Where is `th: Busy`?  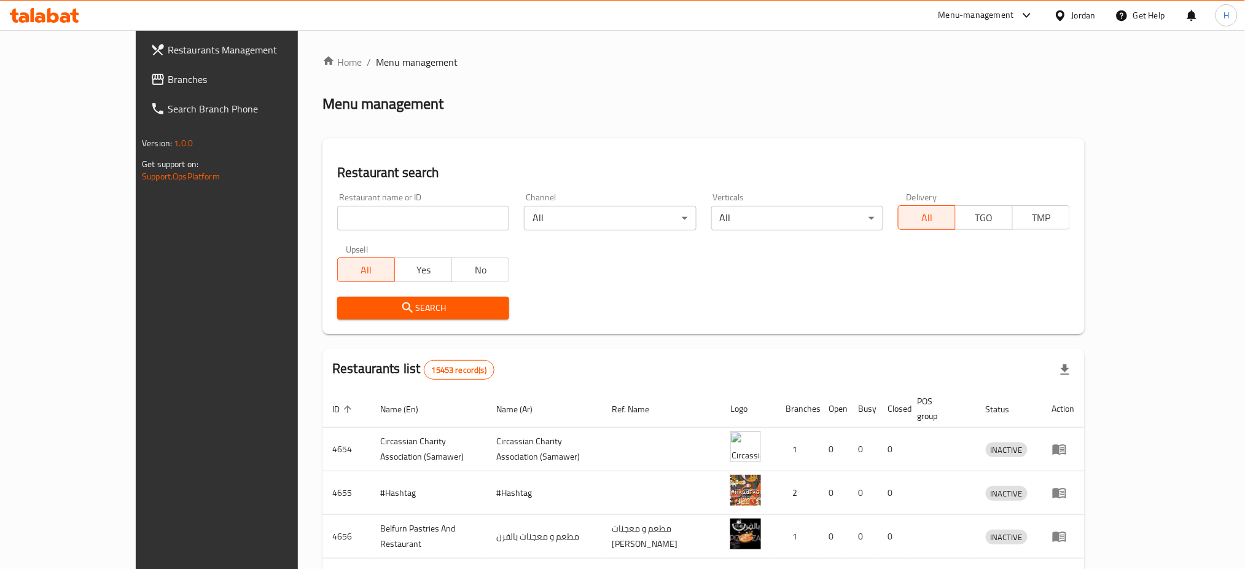 th: Busy is located at coordinates (863, 408).